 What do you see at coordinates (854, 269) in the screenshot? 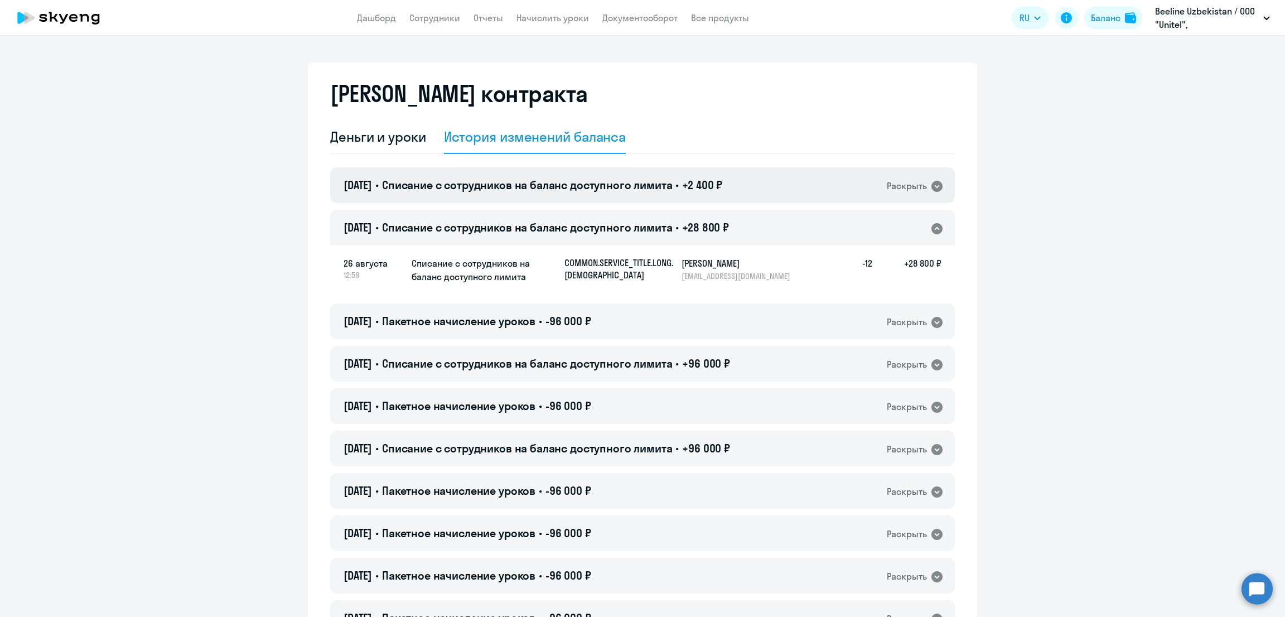
I see `h5: -12` at bounding box center [854, 269].